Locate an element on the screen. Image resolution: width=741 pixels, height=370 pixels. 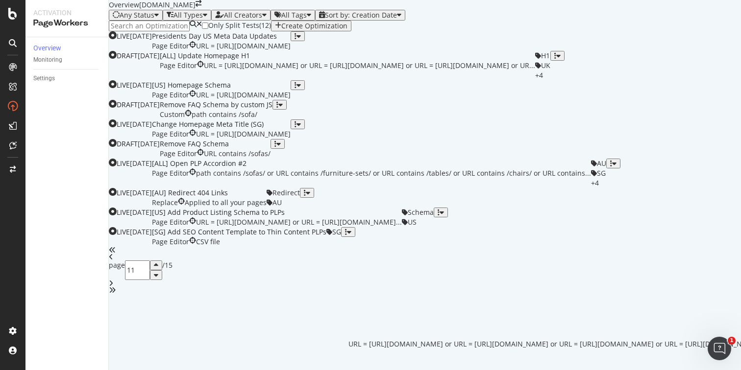
span: UK is located at coordinates (545, 65).